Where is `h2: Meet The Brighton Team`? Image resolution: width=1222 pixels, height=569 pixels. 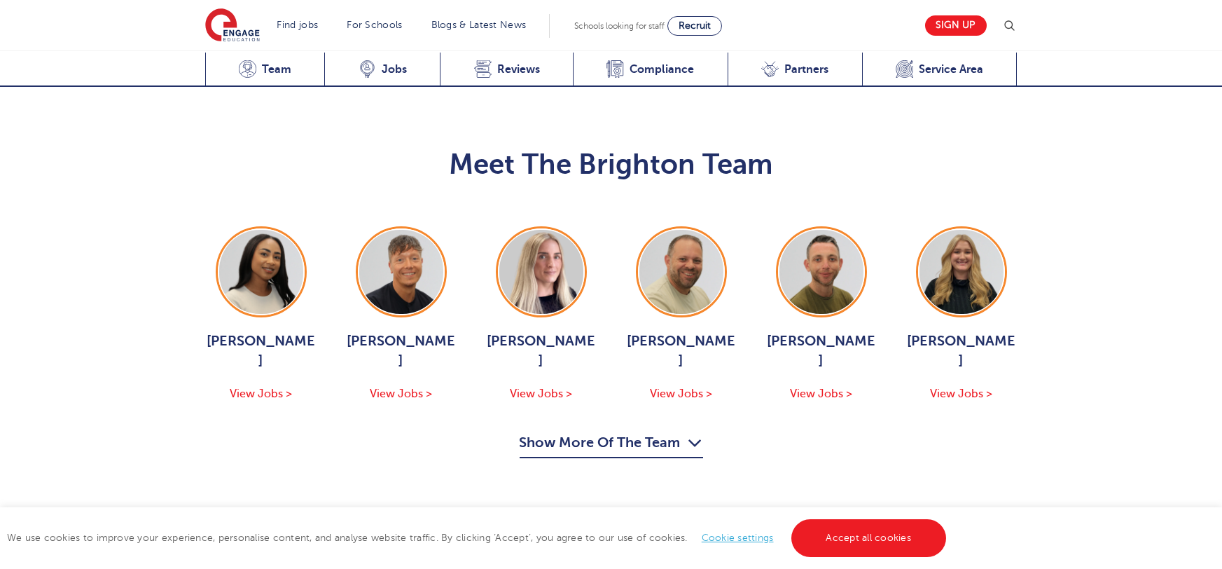 h2: Meet The Brighton Team is located at coordinates (612, 165).